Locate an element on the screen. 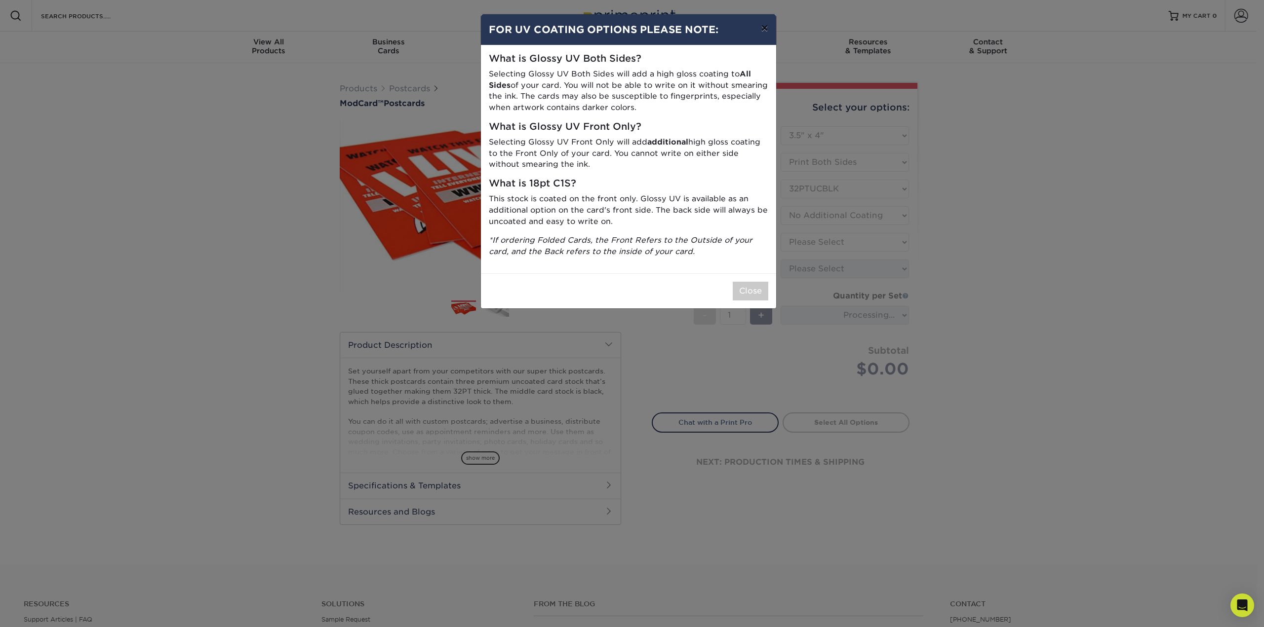  div: Open Intercom Messenger is located at coordinates (1242, 606).